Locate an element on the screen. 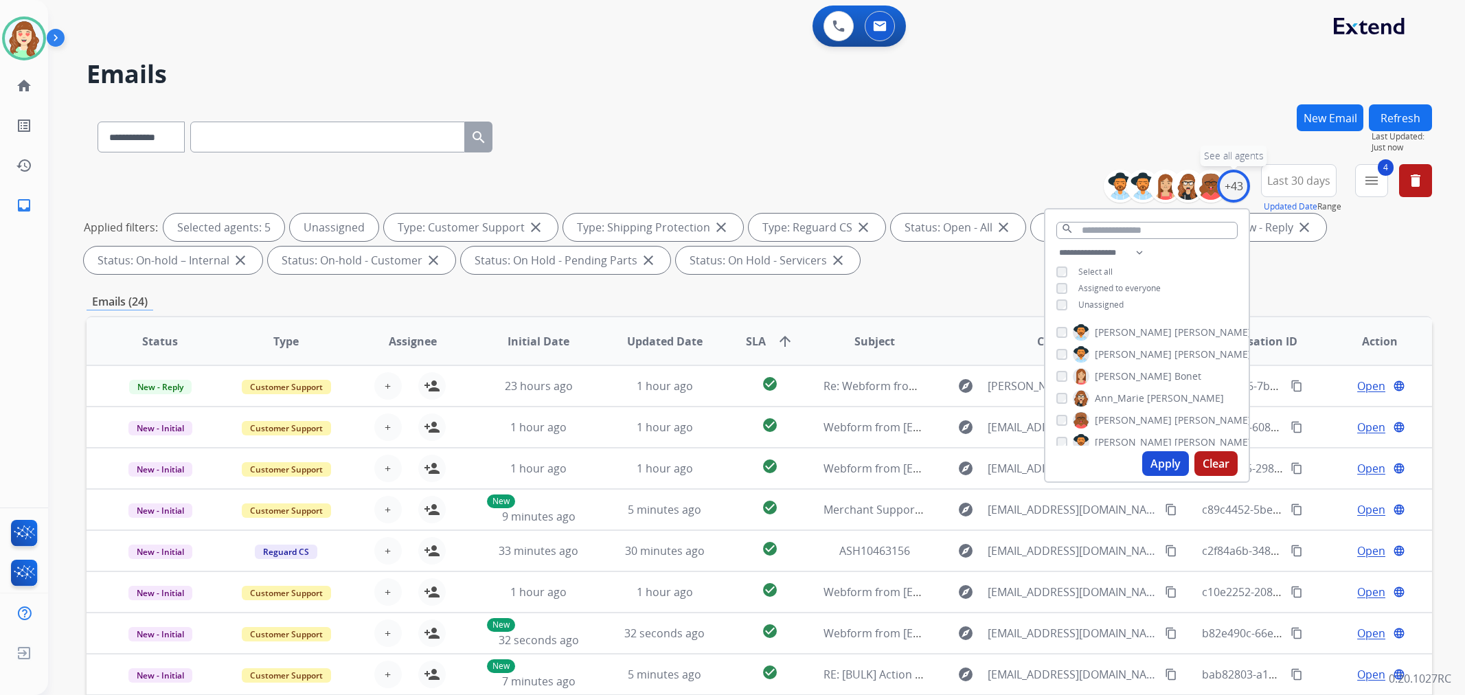  div: Status: On Hold - Servicers is located at coordinates (768, 260).